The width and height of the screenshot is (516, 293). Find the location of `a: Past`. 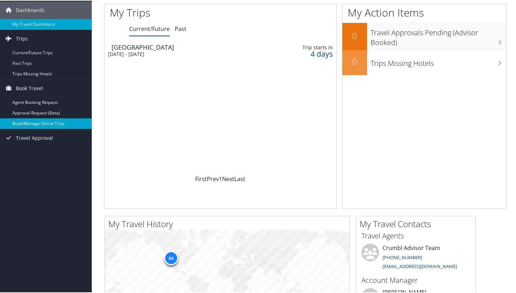

a: Past is located at coordinates (180, 28).